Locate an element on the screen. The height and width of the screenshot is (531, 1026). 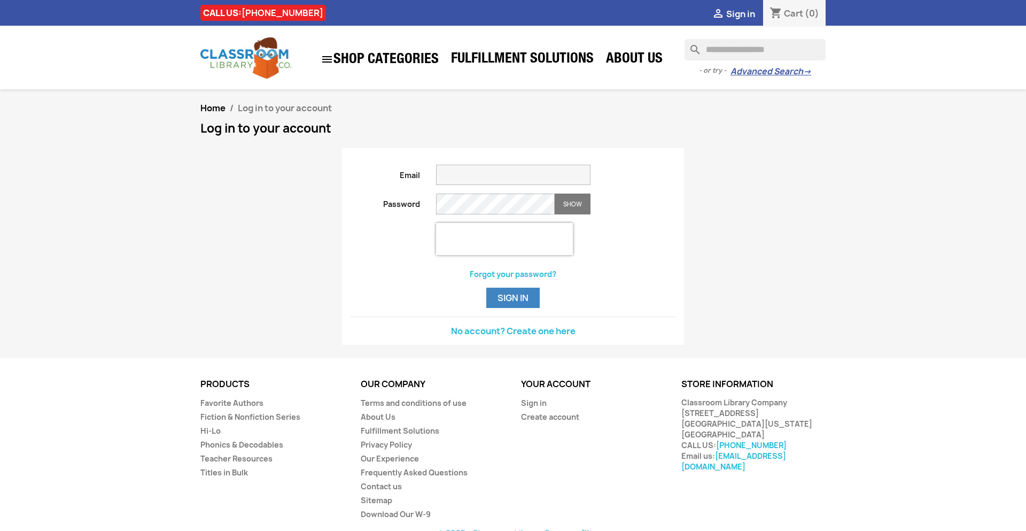
button: Sign in is located at coordinates (513, 298).